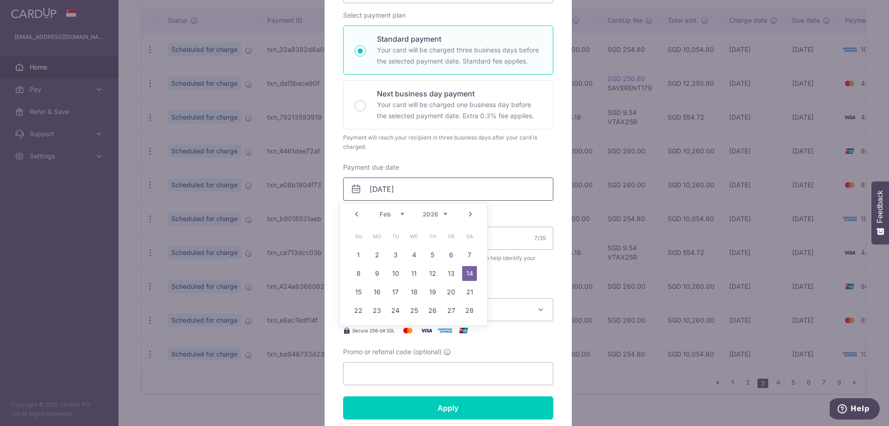 Image resolution: width=889 pixels, height=426 pixels. I want to click on span: Promo or referral code (optional), so click(392, 351).